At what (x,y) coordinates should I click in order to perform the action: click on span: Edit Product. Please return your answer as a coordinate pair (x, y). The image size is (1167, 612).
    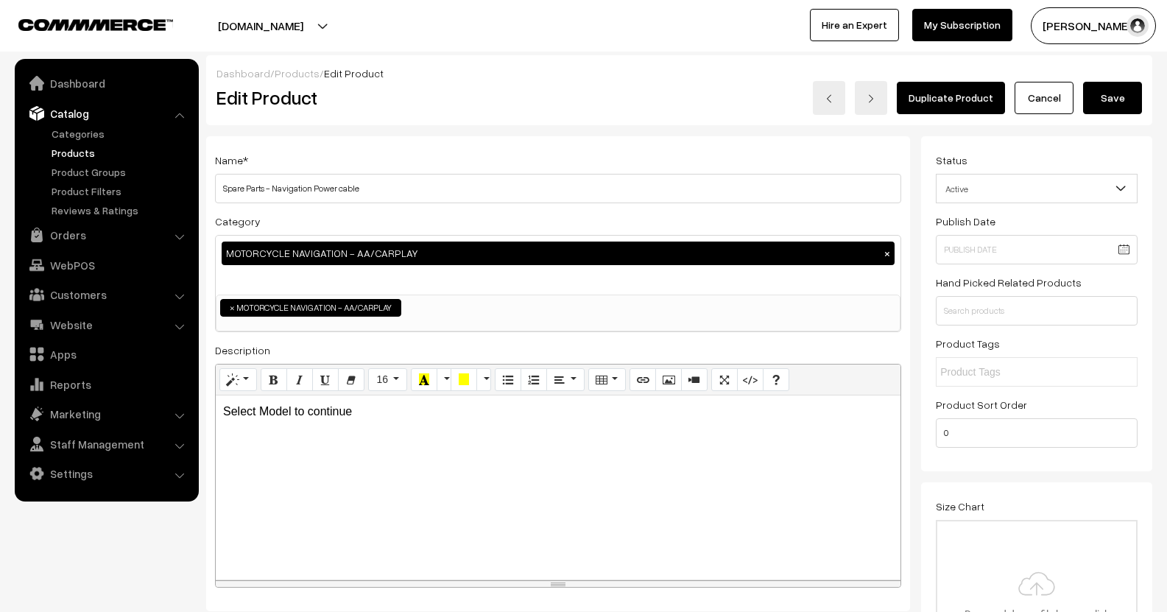
    Looking at the image, I should click on (353, 73).